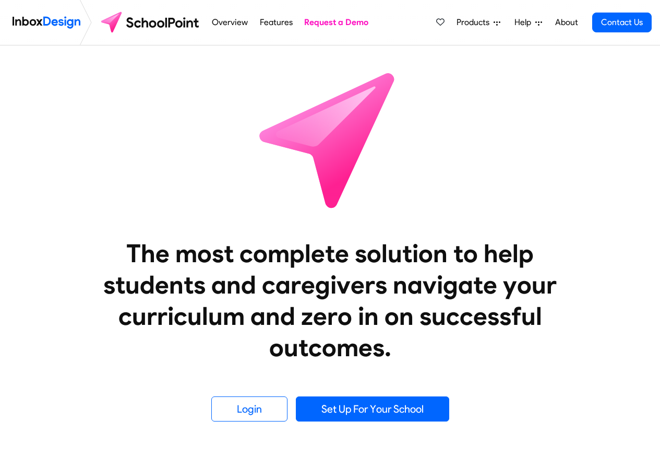 The width and height of the screenshot is (660, 456). I want to click on a: Overview, so click(230, 22).